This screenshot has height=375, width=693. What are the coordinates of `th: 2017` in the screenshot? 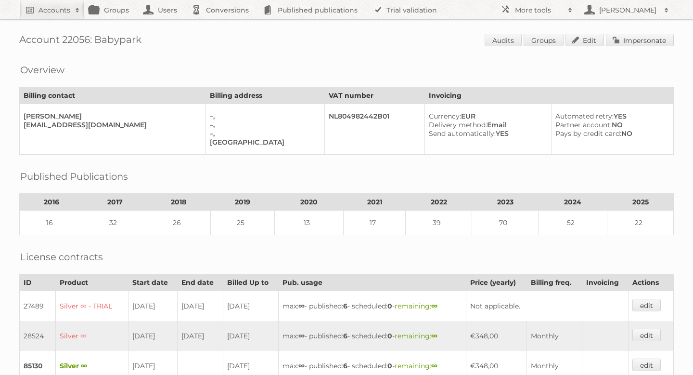 It's located at (115, 202).